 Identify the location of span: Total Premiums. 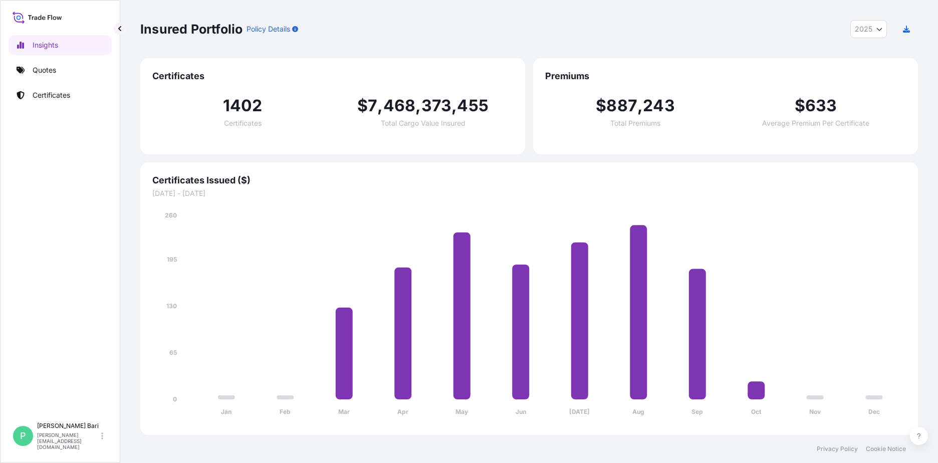
(635, 123).